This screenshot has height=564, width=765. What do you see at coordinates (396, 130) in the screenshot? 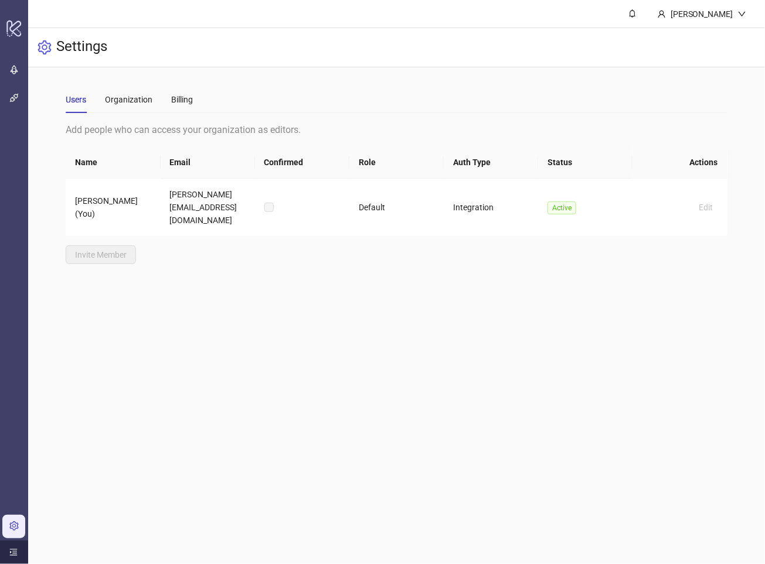
I see `div: Add people who can access your organization as editors.` at bounding box center [396, 130].